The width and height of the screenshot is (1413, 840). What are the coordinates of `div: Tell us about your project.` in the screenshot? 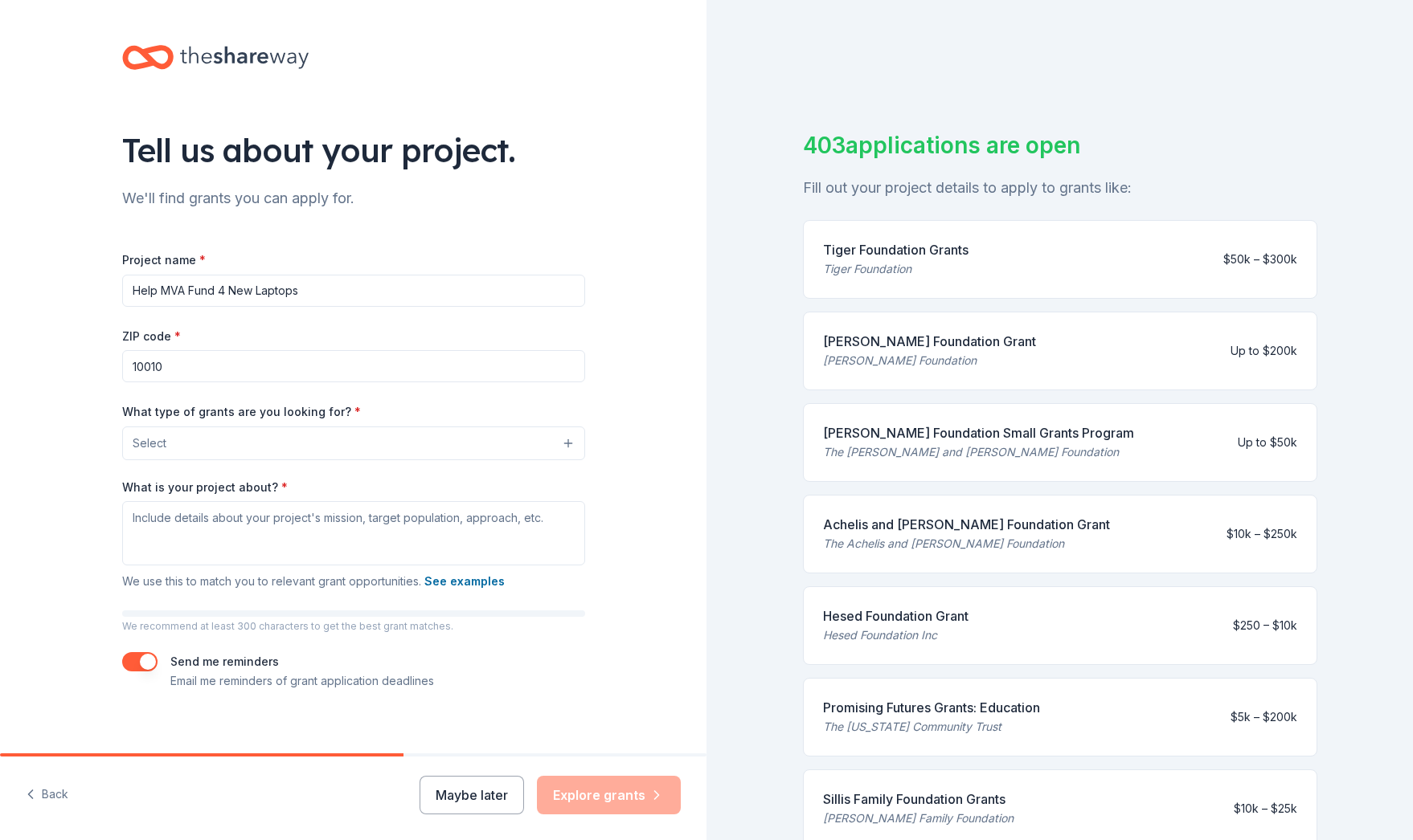 It's located at (354, 150).